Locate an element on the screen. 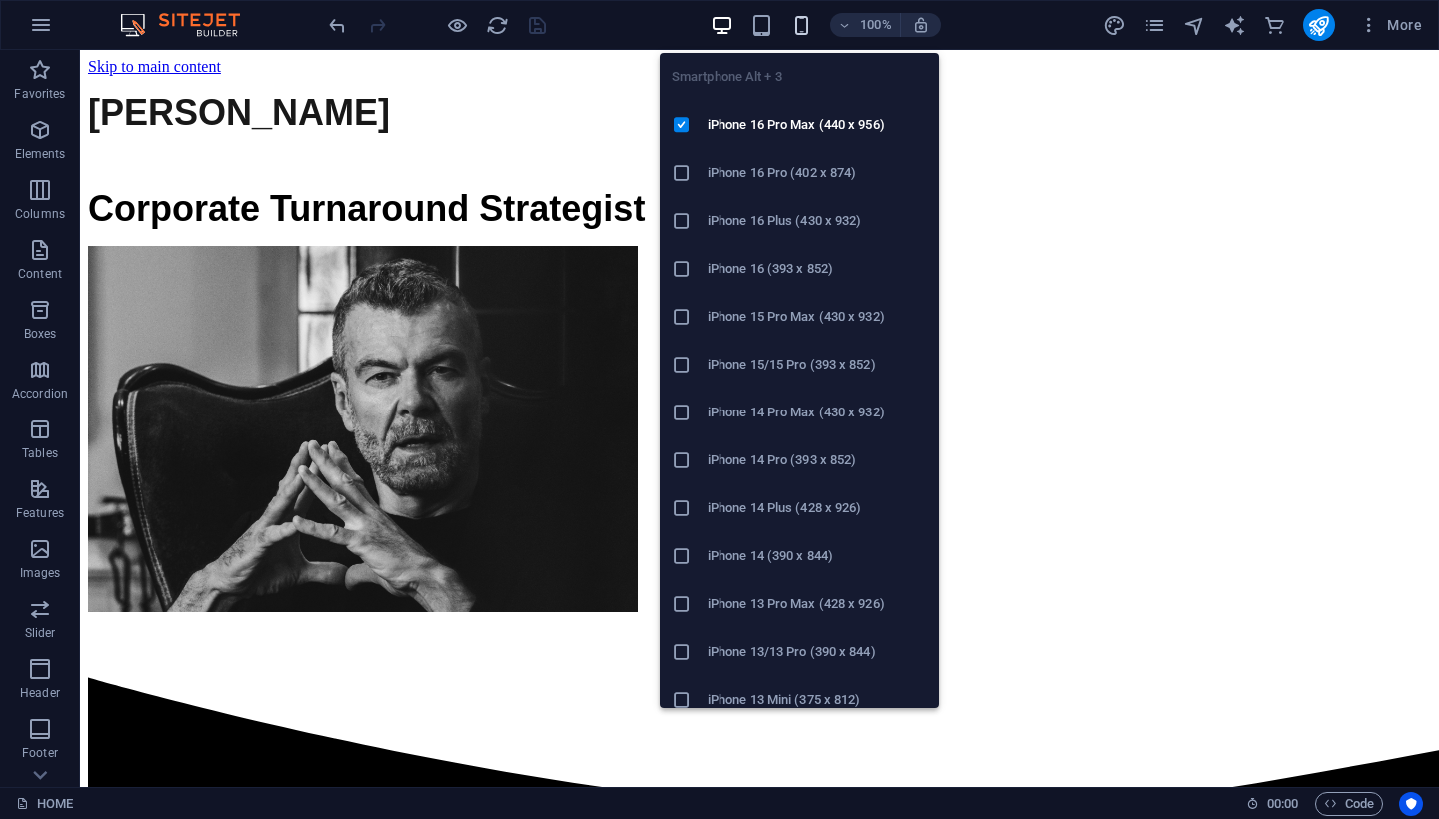 The image size is (1439, 819). h6: iPhone 15 Pro Max (430 x 932) is located at coordinates (817, 317).